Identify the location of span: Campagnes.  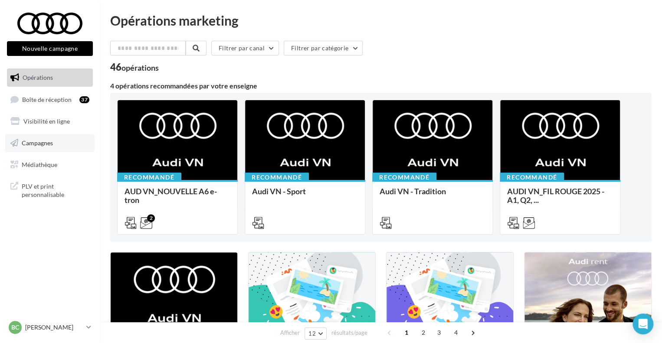
(37, 143).